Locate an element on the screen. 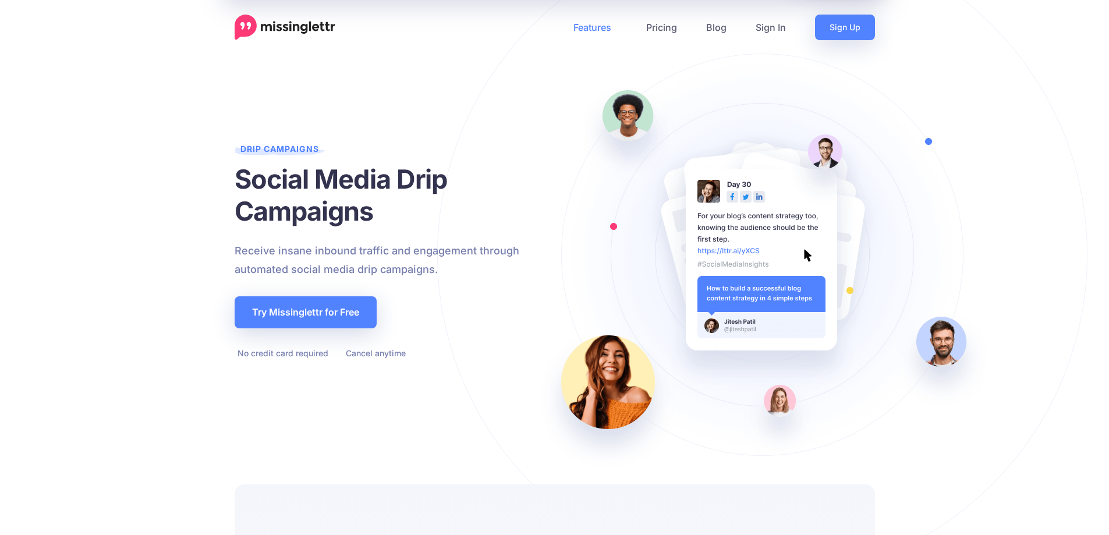 This screenshot has width=1109, height=535. a: Sign In is located at coordinates (771, 27).